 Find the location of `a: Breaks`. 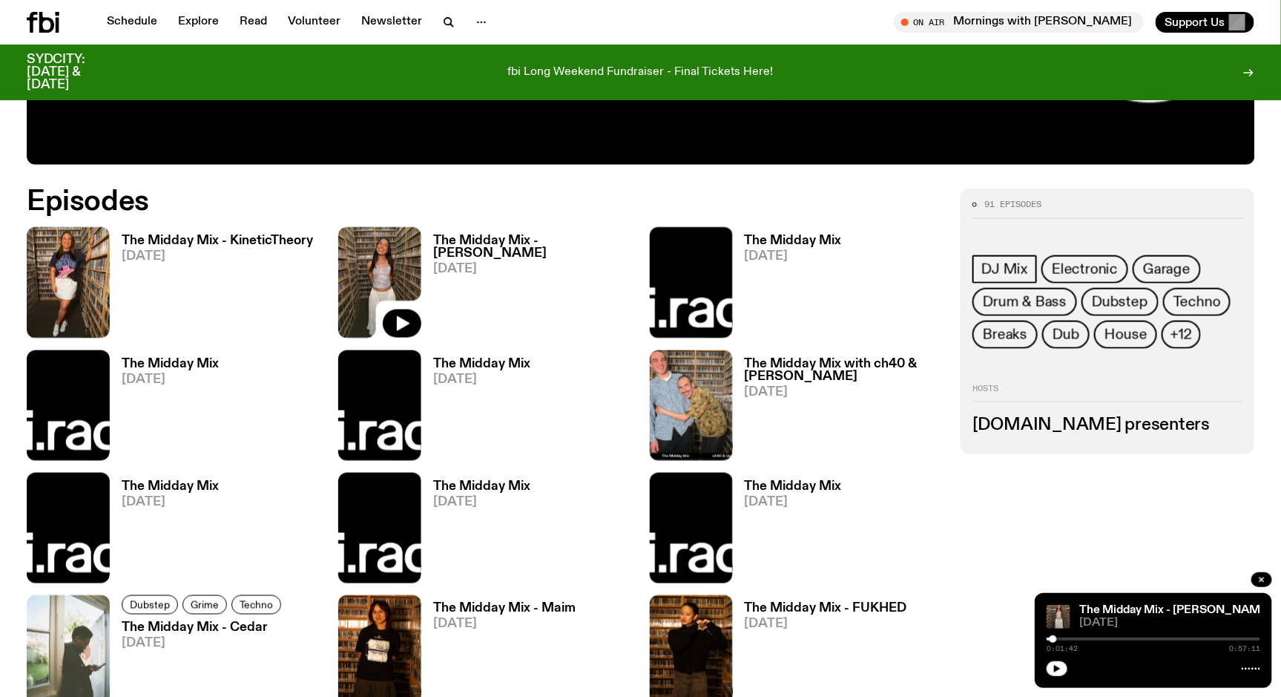

a: Breaks is located at coordinates (1005, 335).